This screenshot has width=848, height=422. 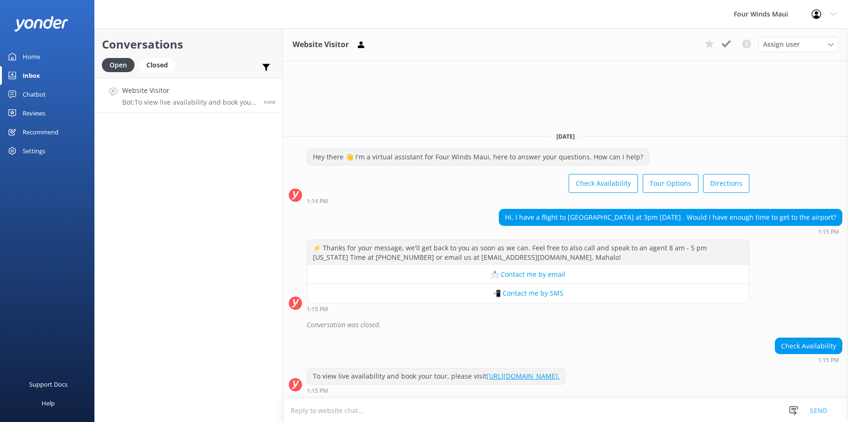 What do you see at coordinates (189, 91) in the screenshot?
I see `h4: Website Visitor` at bounding box center [189, 91].